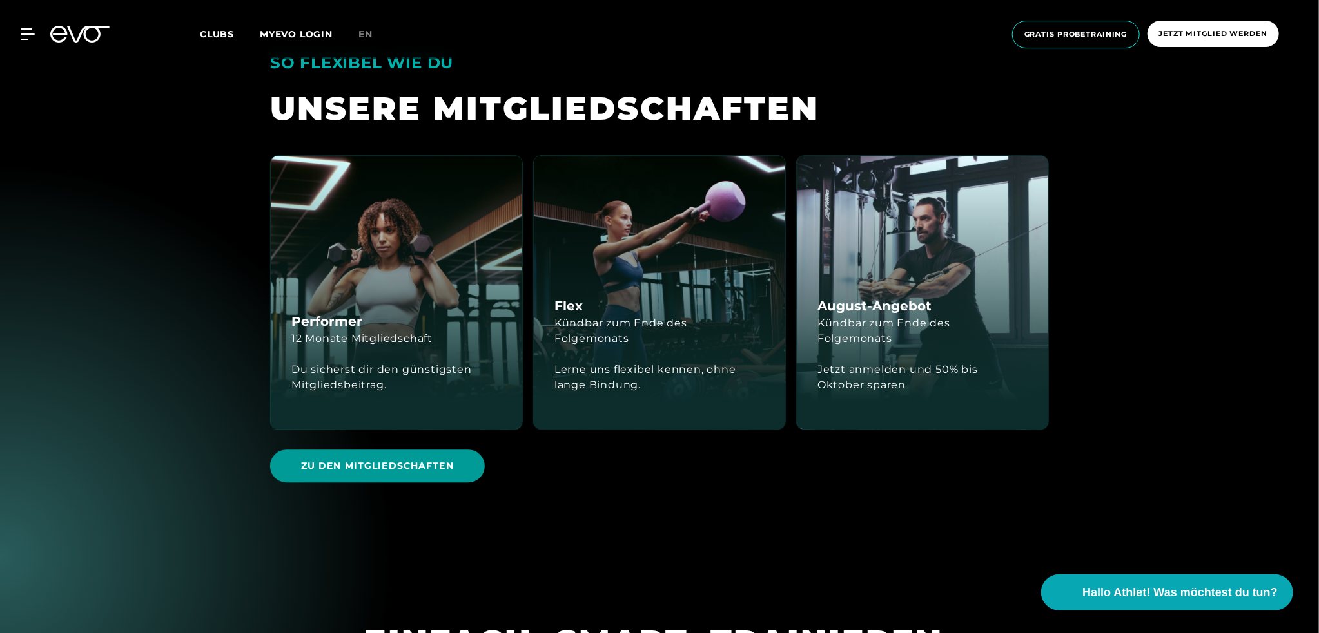 The height and width of the screenshot is (633, 1319). Describe the element at coordinates (296, 34) in the screenshot. I see `a: MYEVO LOGIN` at that location.